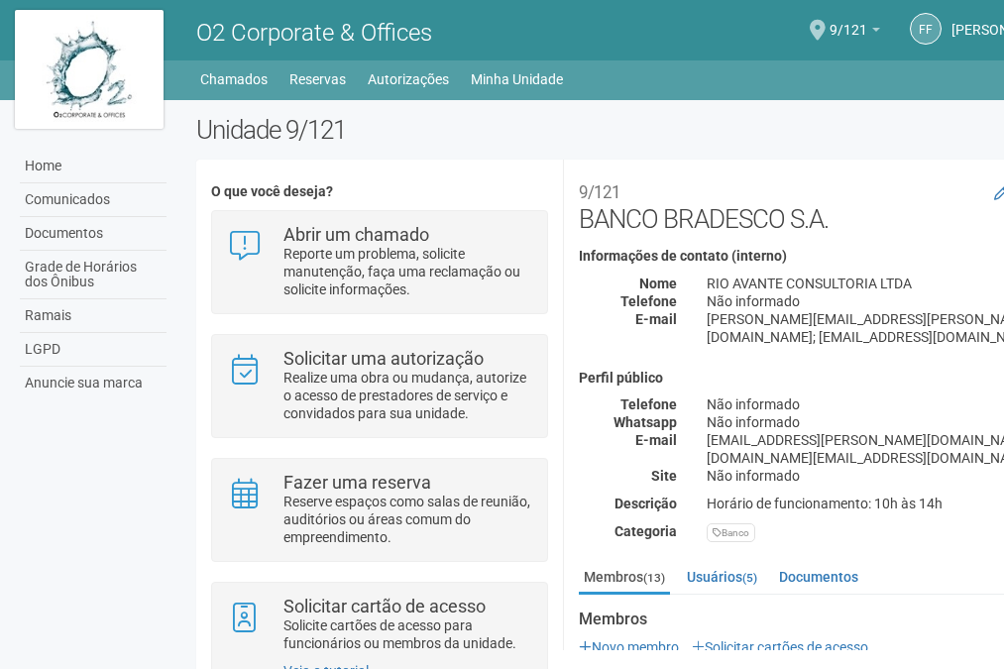 Image resolution: width=1004 pixels, height=669 pixels. Describe the element at coordinates (654, 578) in the screenshot. I see `small: (13)` at that location.